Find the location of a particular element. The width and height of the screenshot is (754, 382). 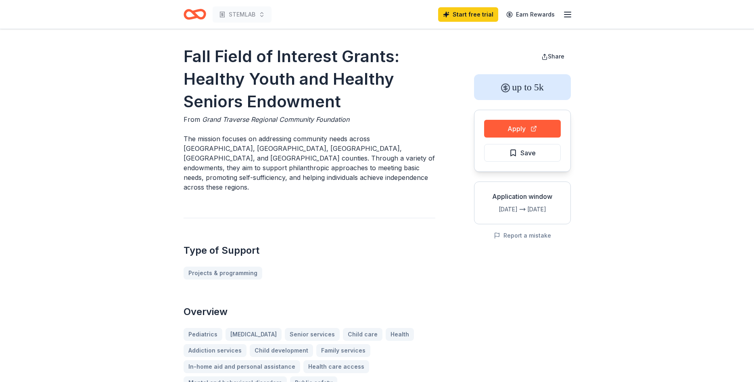

button: Report a mistake is located at coordinates (523, 236).